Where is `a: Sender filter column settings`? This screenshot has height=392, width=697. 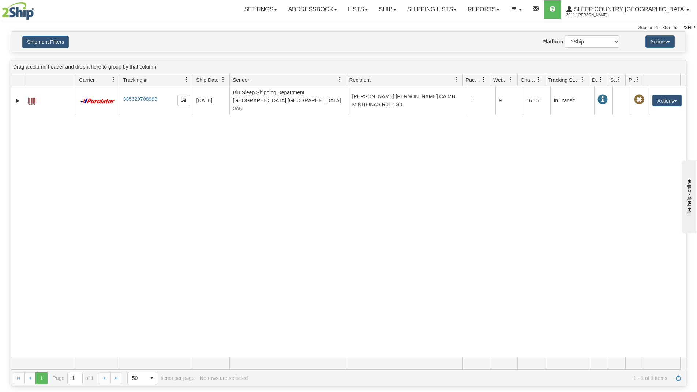 a: Sender filter column settings is located at coordinates (340, 80).